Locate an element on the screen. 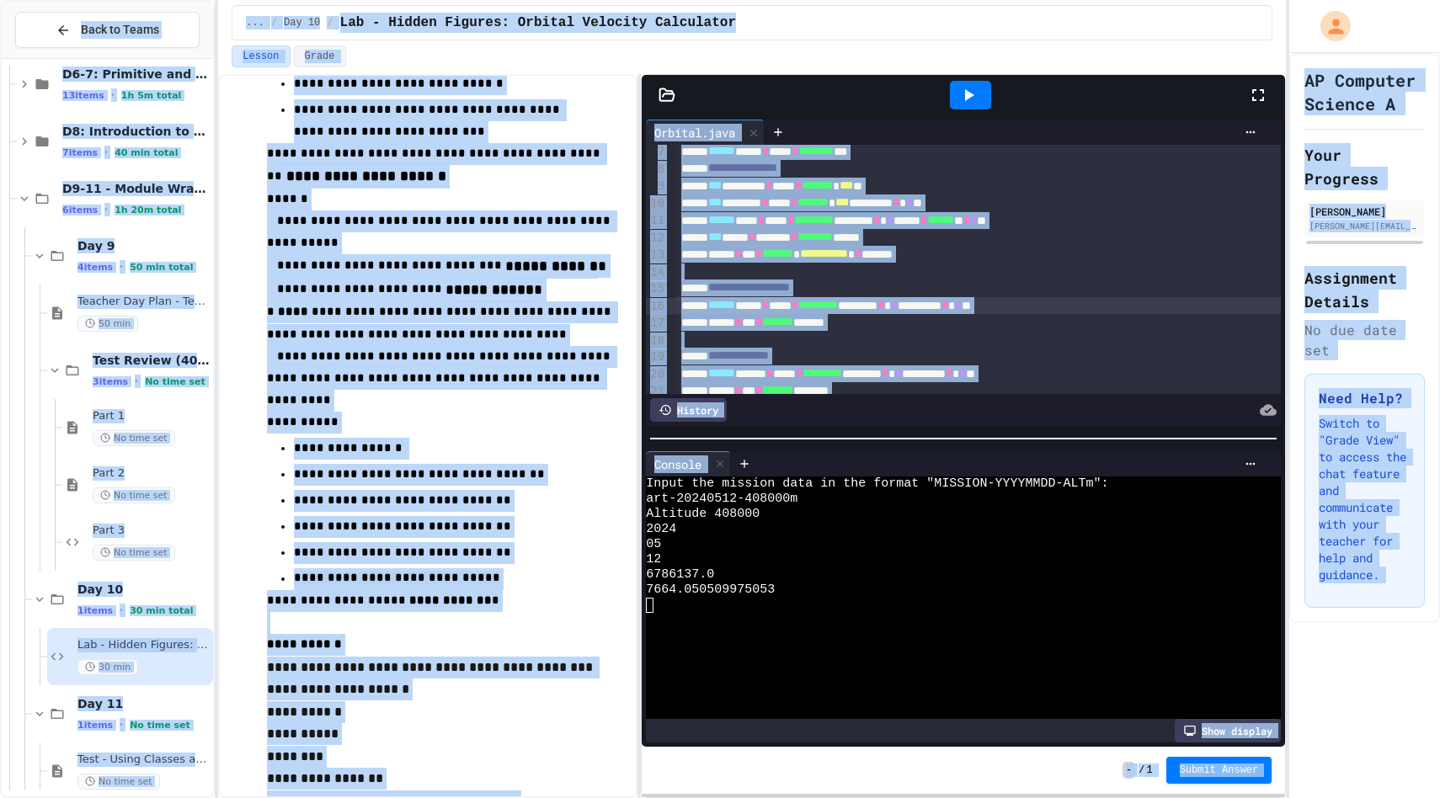  span: 30 min total is located at coordinates (161, 611).